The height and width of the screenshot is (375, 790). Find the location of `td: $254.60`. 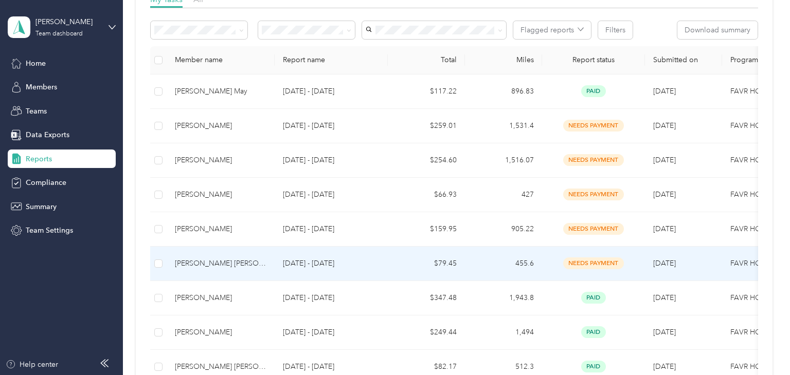

td: $254.60 is located at coordinates (426, 160).